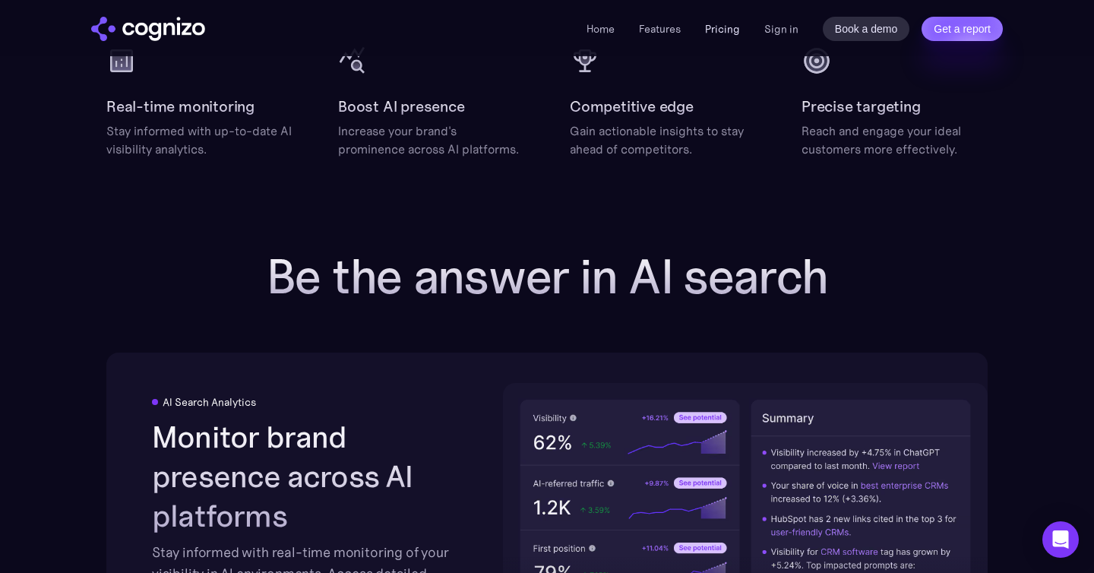  Describe the element at coordinates (781, 29) in the screenshot. I see `a: Sign in` at that location.